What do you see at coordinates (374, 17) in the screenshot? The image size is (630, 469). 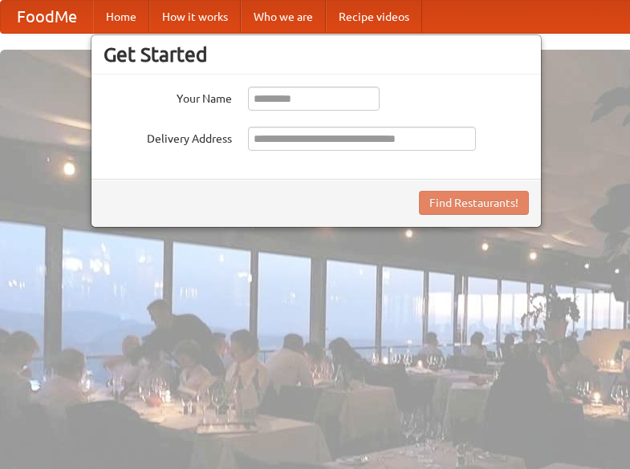 I see `a: Recipe videos` at bounding box center [374, 17].